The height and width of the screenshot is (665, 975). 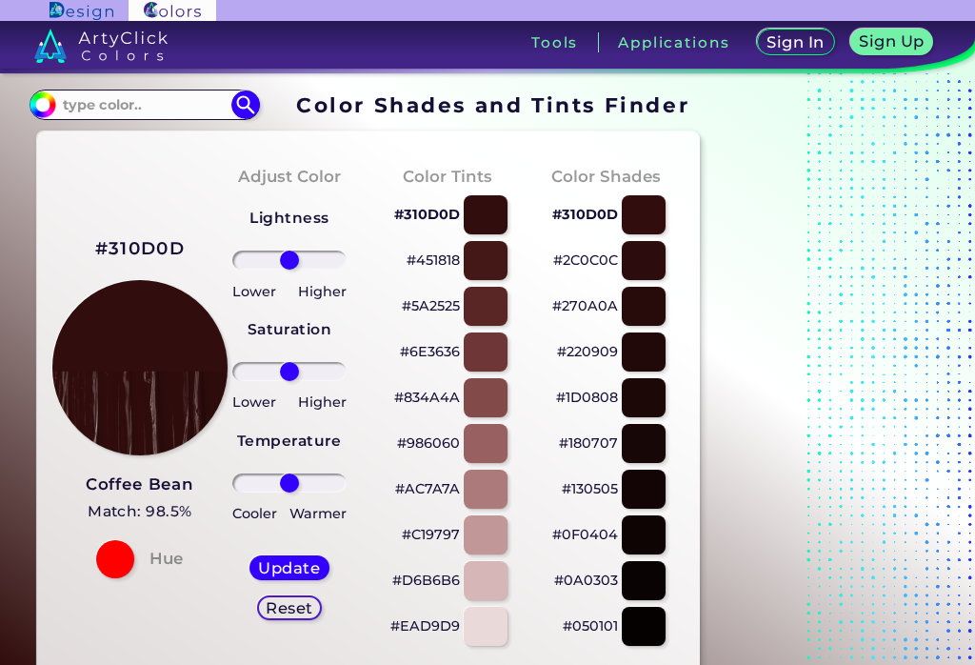 I want to click on p: #834A4A, so click(x=427, y=397).